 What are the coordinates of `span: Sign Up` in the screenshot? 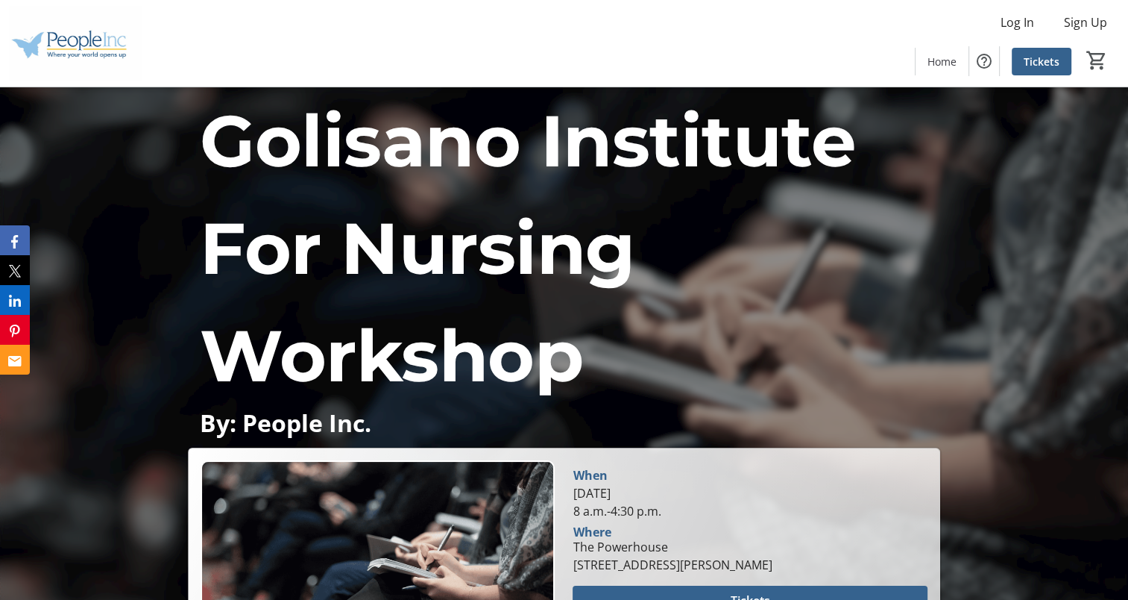 It's located at (1086, 22).